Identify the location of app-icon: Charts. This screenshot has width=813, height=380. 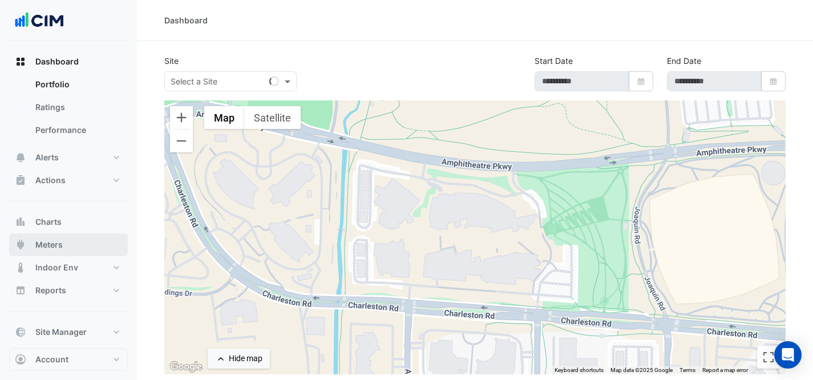
(21, 222).